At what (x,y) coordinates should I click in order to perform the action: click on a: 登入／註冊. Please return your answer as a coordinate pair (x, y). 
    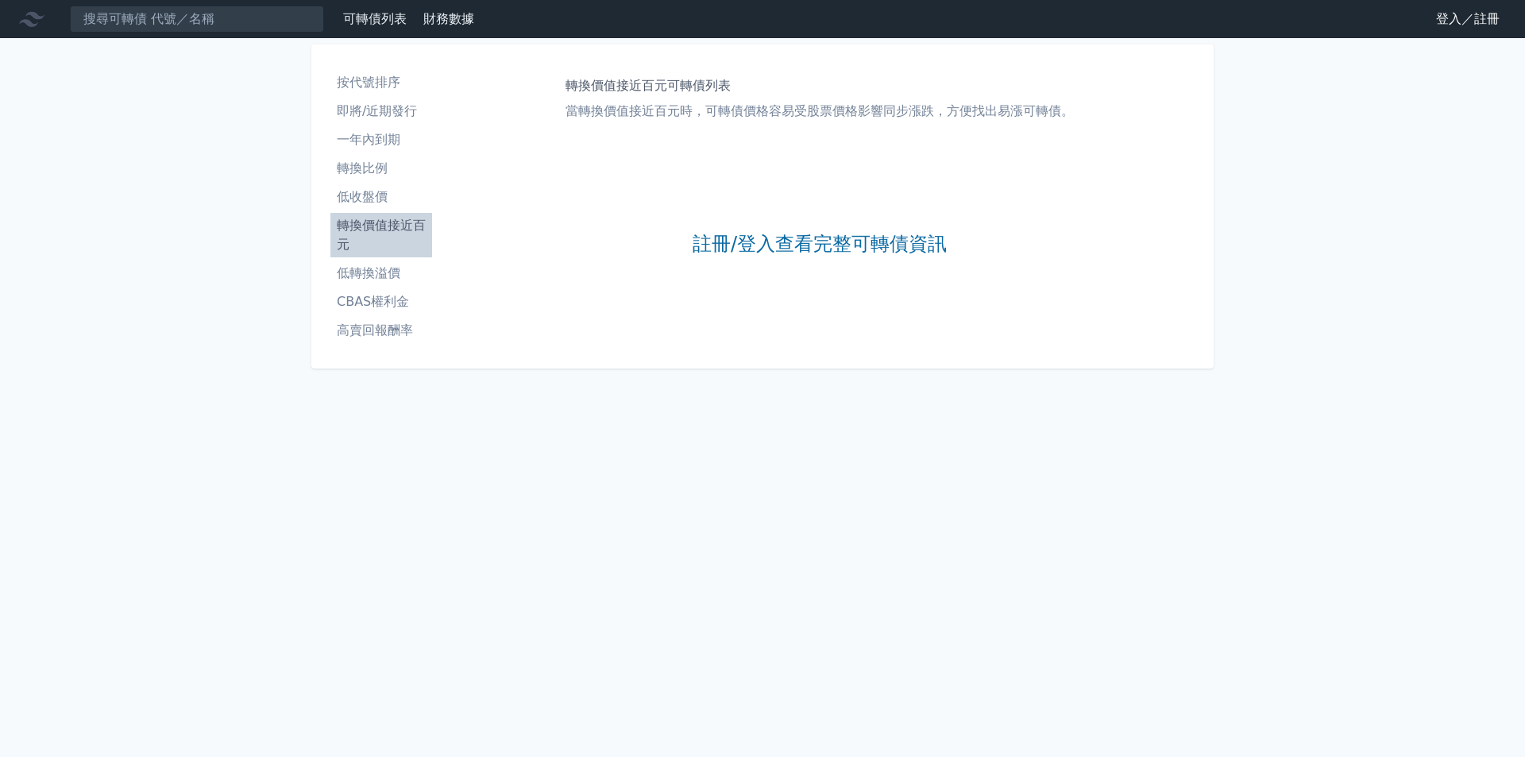
    Looking at the image, I should click on (1468, 19).